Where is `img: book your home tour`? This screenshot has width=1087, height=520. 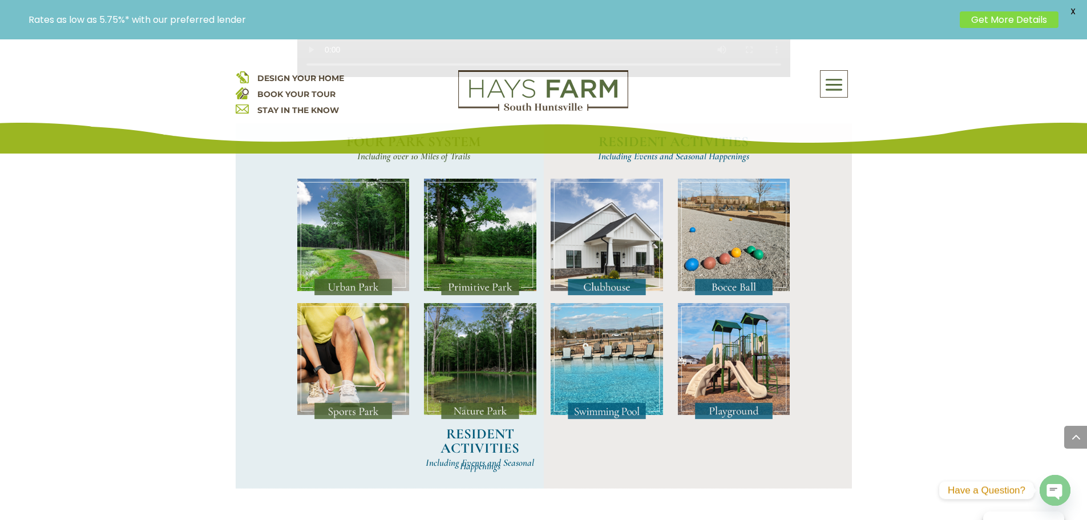 img: book your home tour is located at coordinates (242, 92).